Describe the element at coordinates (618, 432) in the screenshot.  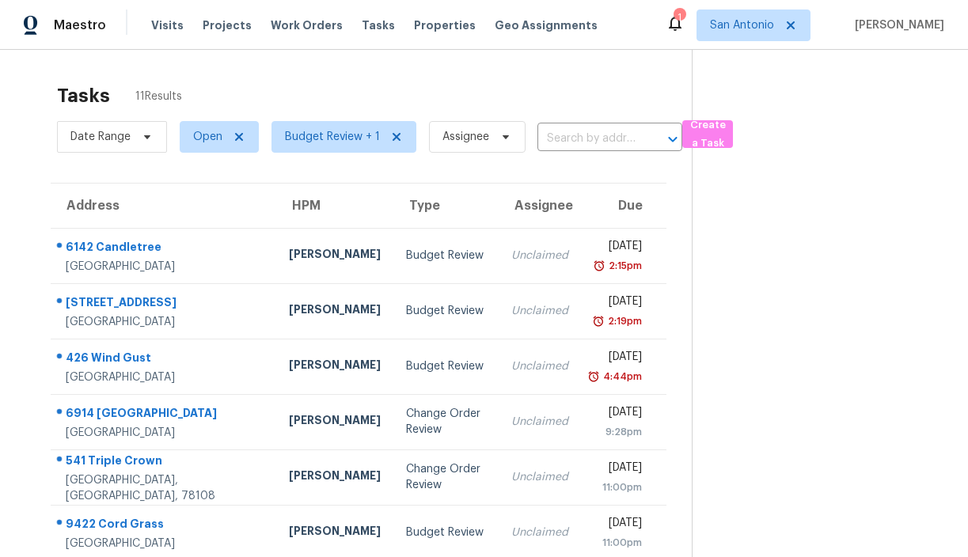
I see `div: 9:28pm` at that location.